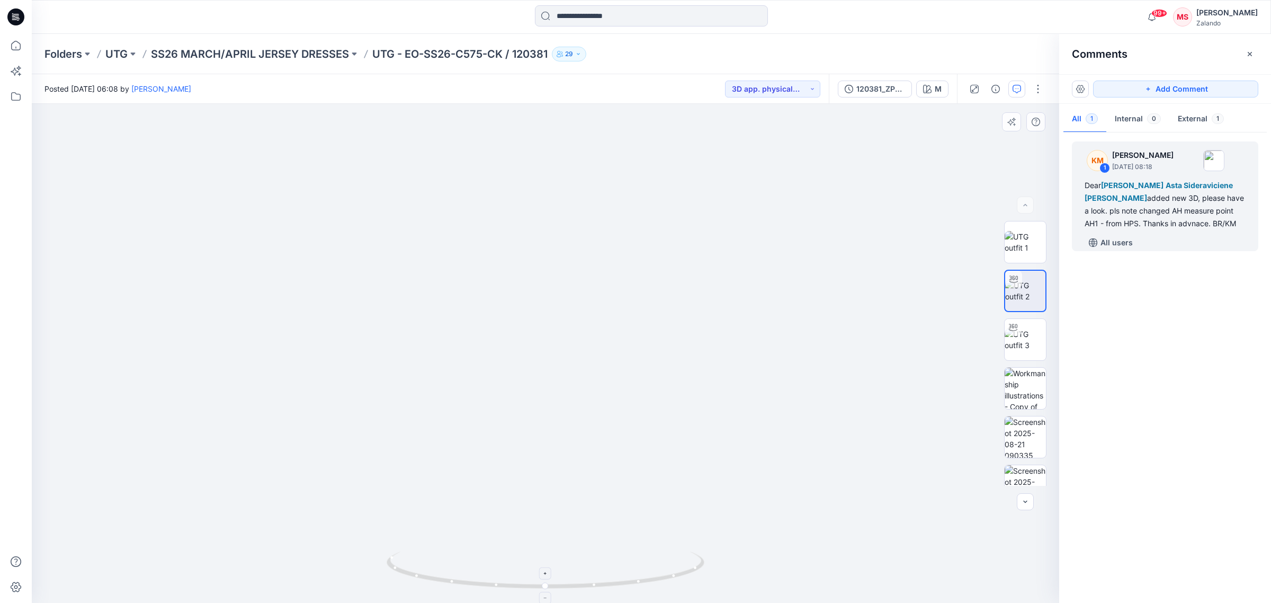  I want to click on div: Zalando, so click(1227, 23).